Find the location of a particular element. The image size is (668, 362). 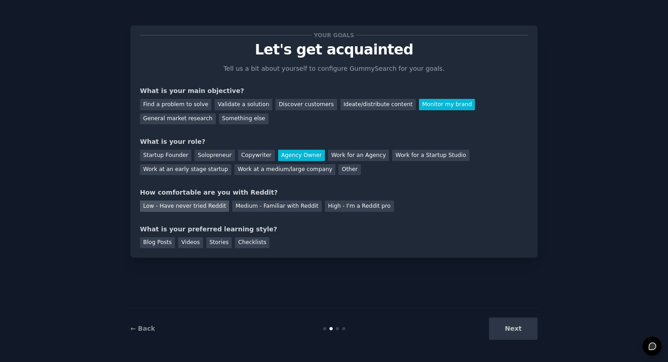

p: Let's get acquainted is located at coordinates (334, 50).